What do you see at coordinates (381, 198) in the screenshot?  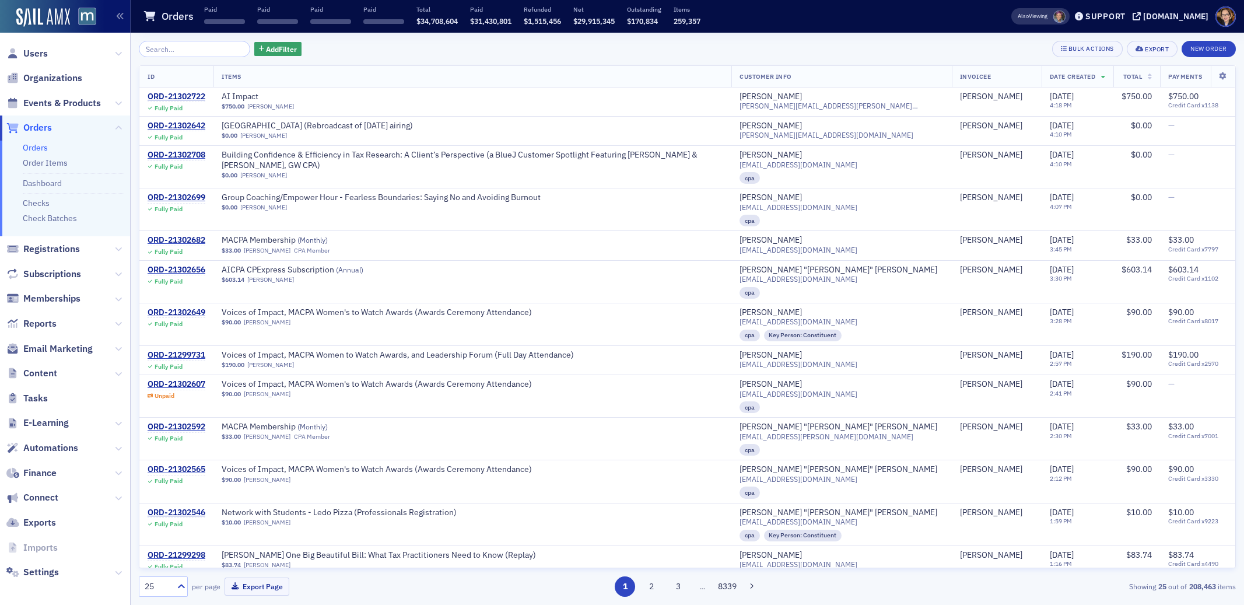 I see `a: Group Coaching/Empower Hour - Fearless Boundaries: Saying No and Avoiding Burnout` at bounding box center [381, 198].